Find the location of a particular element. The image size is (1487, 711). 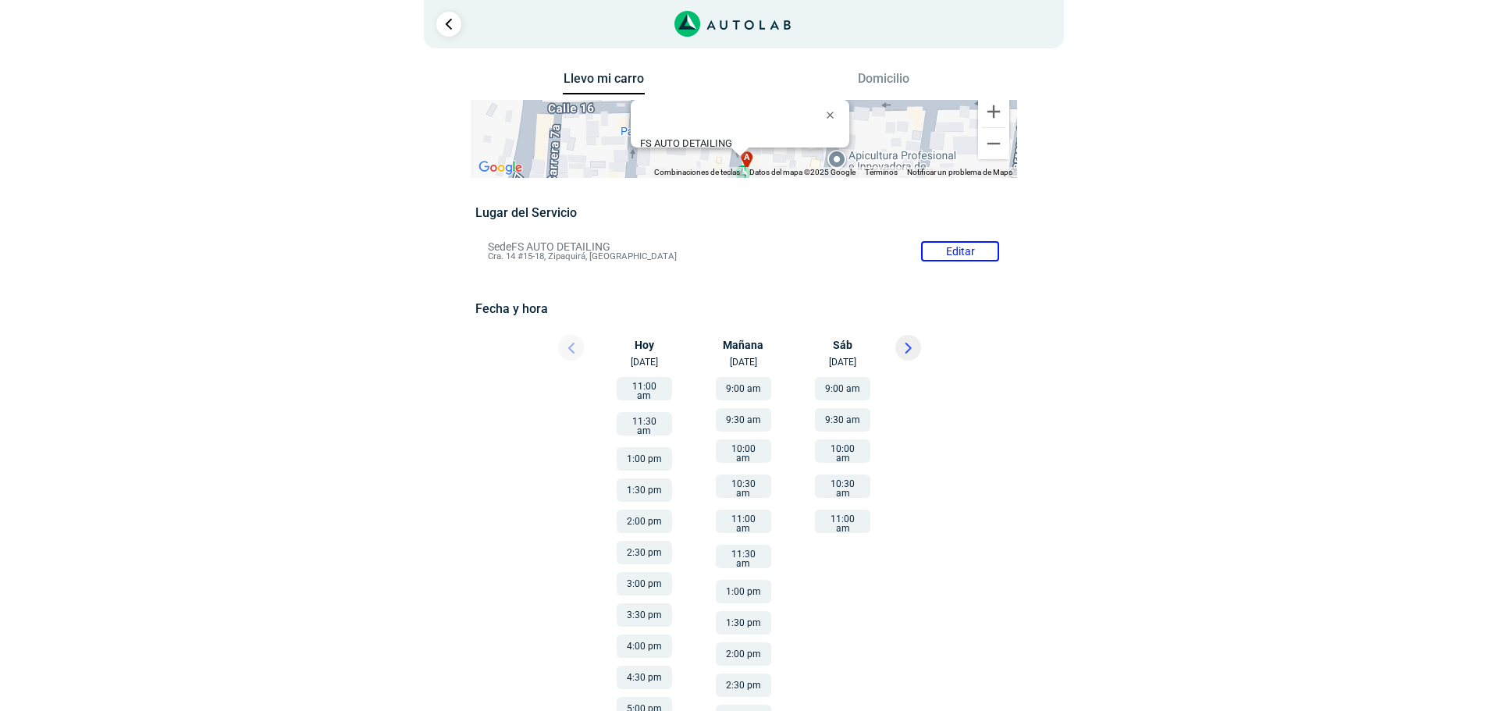

button: 3:00 pm is located at coordinates (644, 584).